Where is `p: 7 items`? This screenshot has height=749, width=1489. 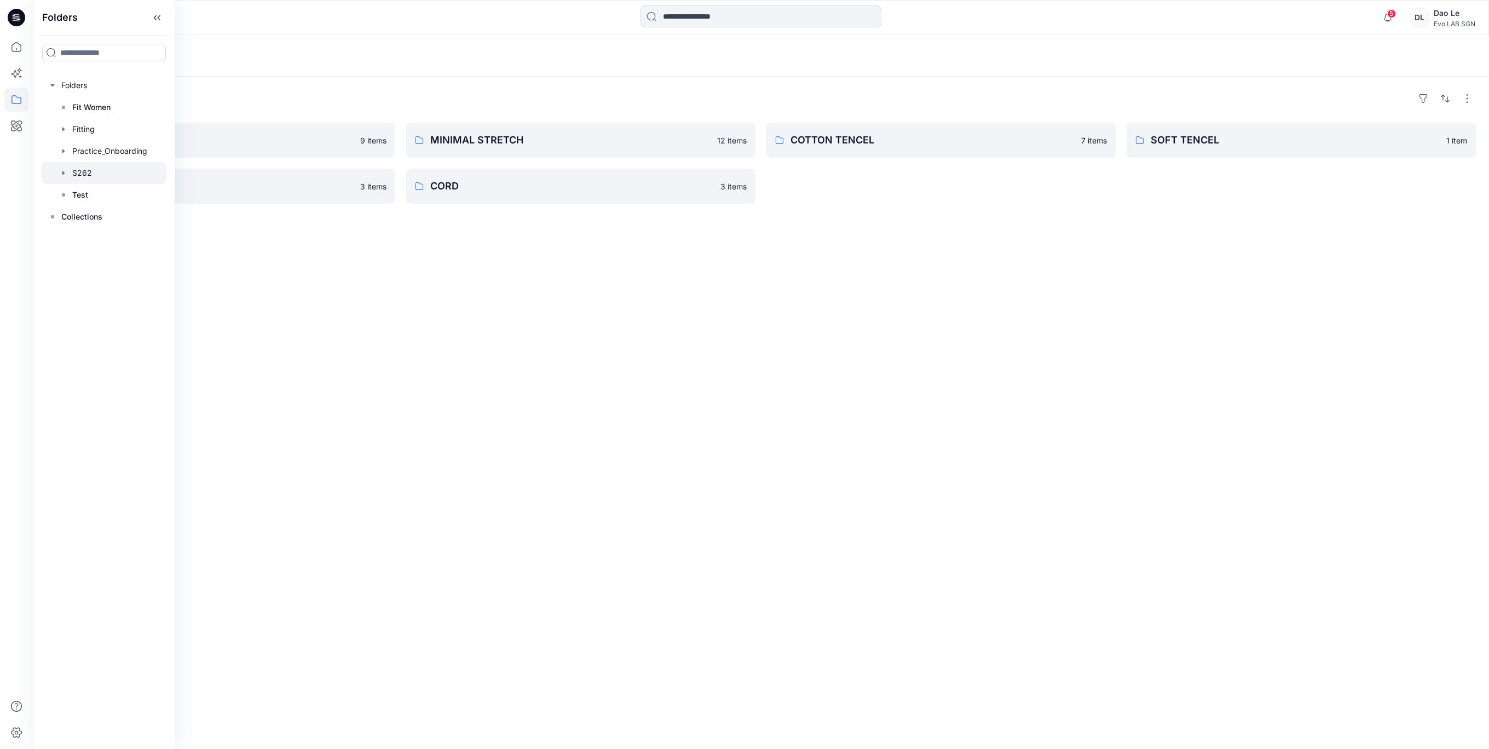
p: 7 items is located at coordinates (1094, 140).